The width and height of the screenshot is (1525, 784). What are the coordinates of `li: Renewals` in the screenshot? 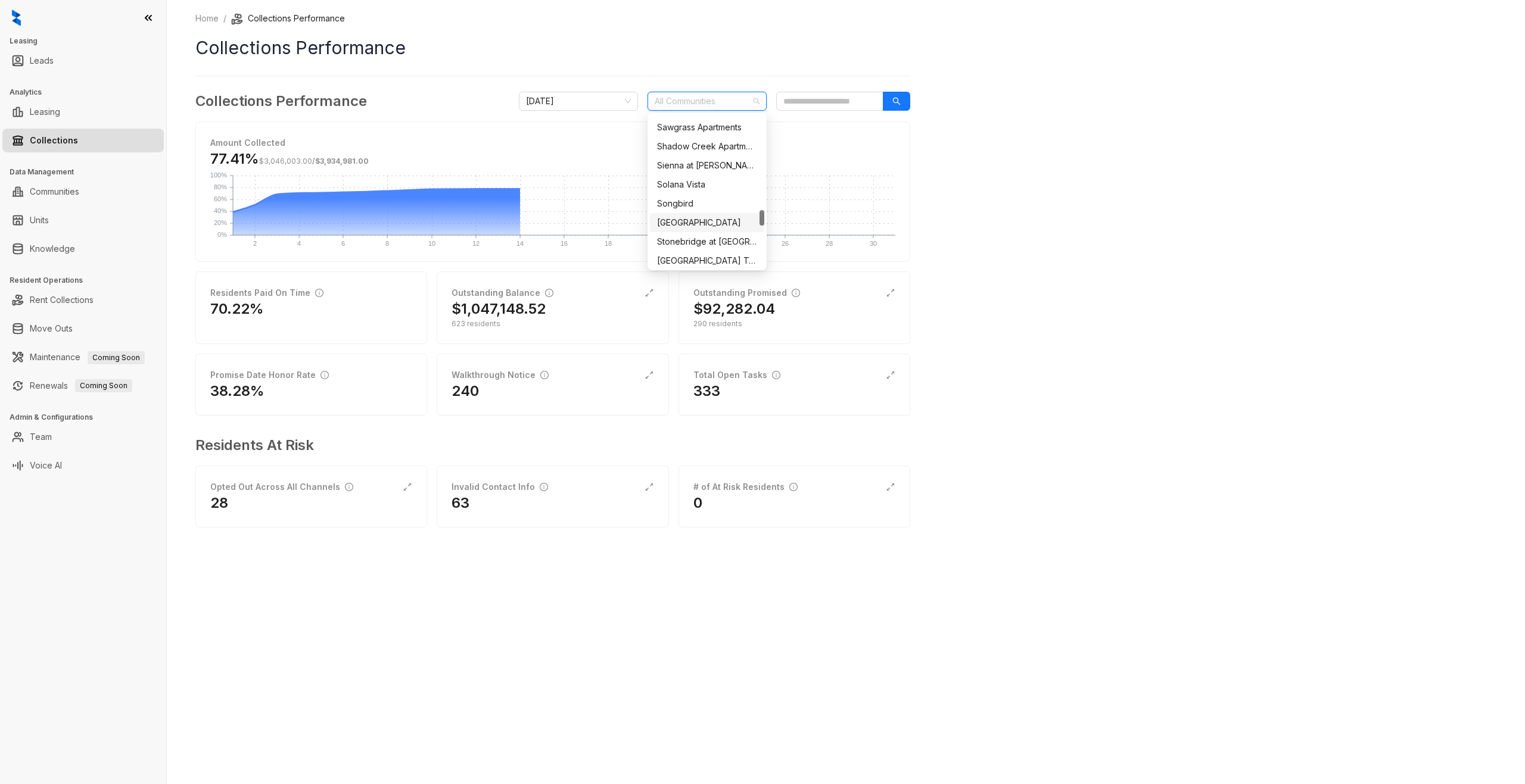 It's located at (83, 386).